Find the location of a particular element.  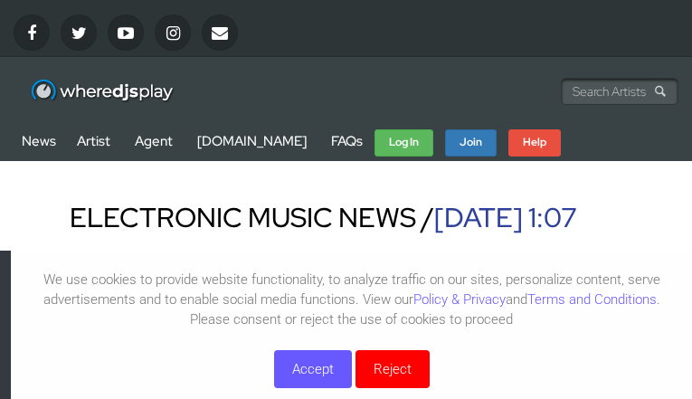

a: Log In is located at coordinates (404, 143).